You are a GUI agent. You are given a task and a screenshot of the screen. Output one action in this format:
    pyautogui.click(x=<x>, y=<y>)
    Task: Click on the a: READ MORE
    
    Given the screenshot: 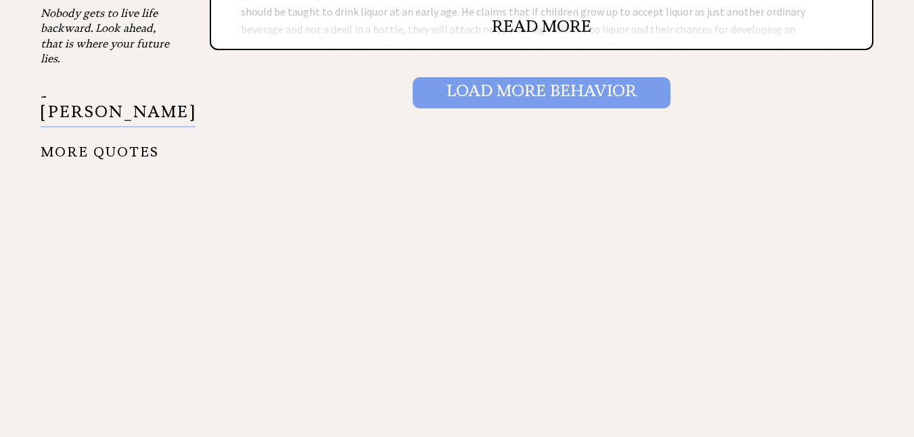 What is the action you would take?
    pyautogui.click(x=542, y=26)
    